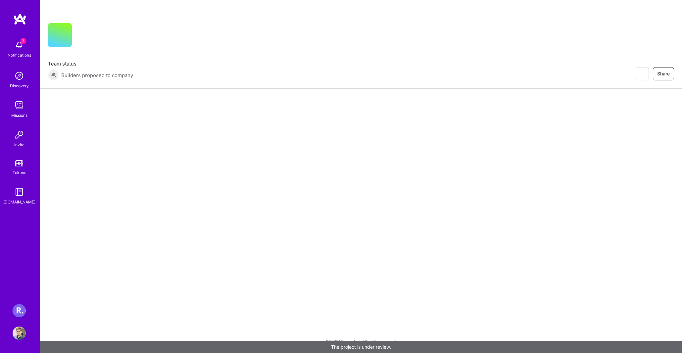  What do you see at coordinates (53, 75) in the screenshot?
I see `img: Builders proposed to company` at bounding box center [53, 75].